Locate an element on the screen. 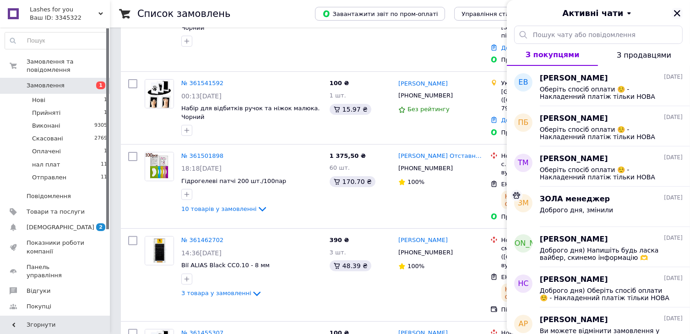 Image resolution: width=690 pixels, height=334 pixels. span: ЕН: 20451246977704 is located at coordinates (534, 184).